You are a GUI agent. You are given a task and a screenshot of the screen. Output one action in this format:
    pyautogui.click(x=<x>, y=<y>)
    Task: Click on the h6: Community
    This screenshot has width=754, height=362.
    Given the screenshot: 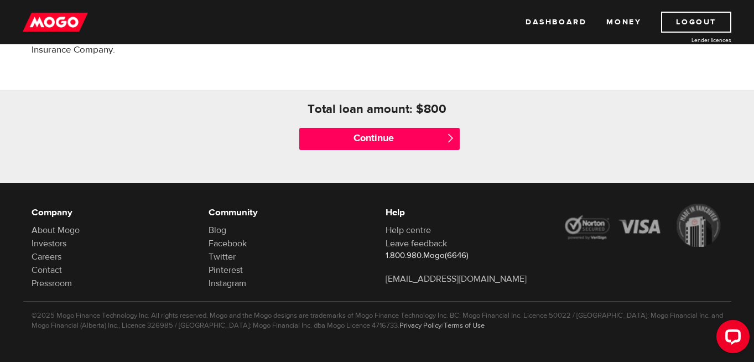 What is the action you would take?
    pyautogui.click(x=289, y=212)
    